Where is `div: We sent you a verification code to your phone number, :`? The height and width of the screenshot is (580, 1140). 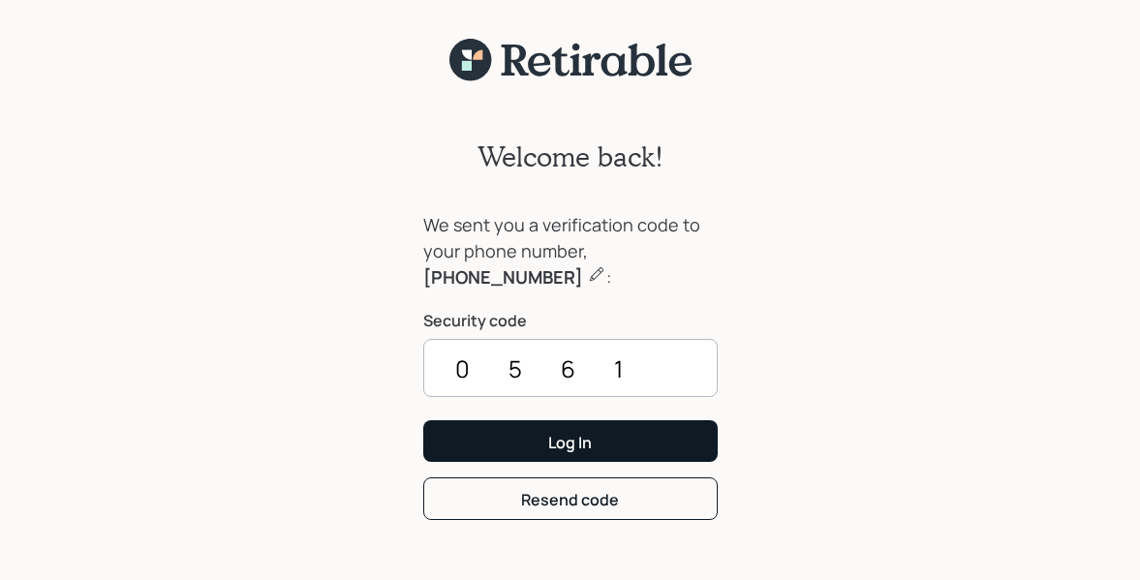
div: We sent you a verification code to your phone number, : is located at coordinates (571, 251).